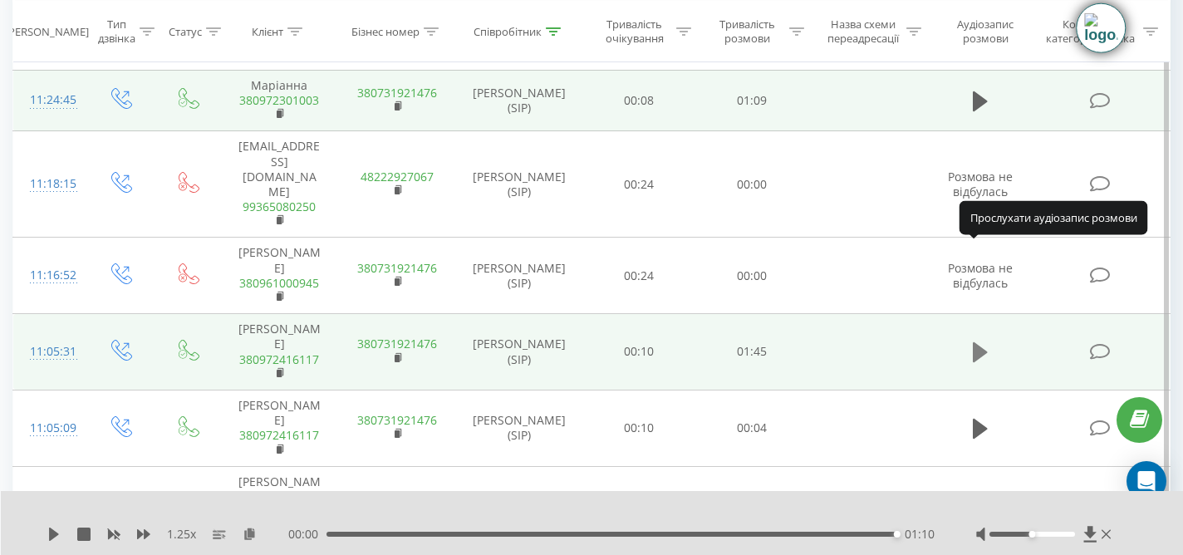 The width and height of the screenshot is (1183, 555). I want to click on div: Статус, so click(185, 31).